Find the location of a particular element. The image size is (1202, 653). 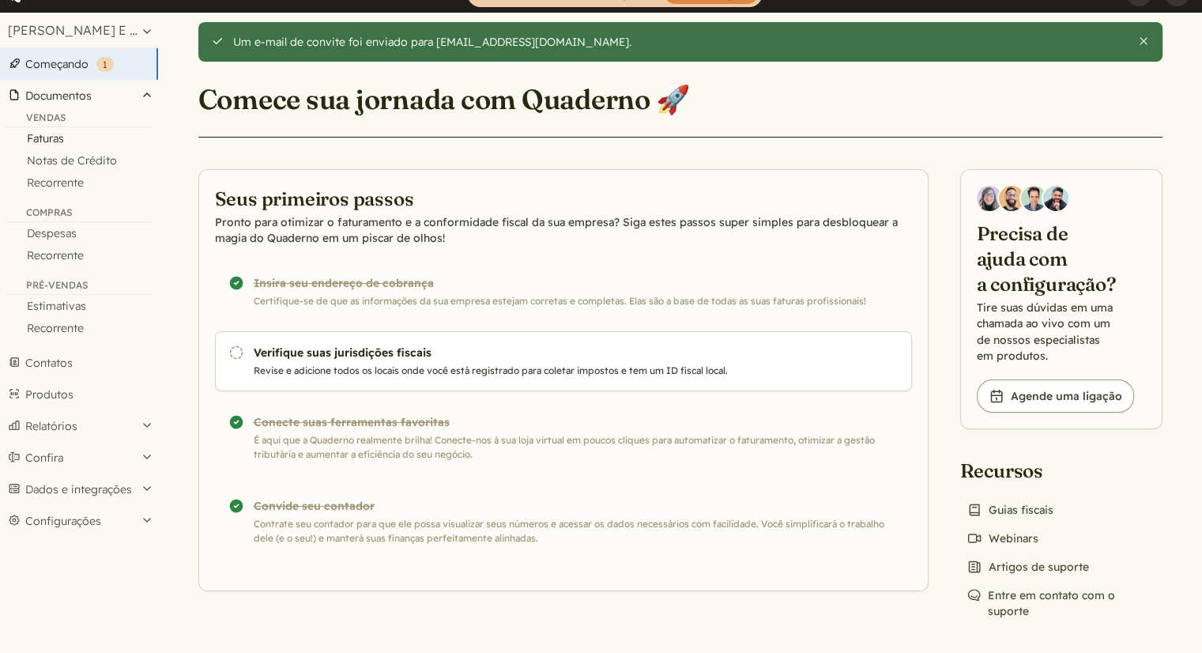

font: Artigos de suporte is located at coordinates (1039, 567).